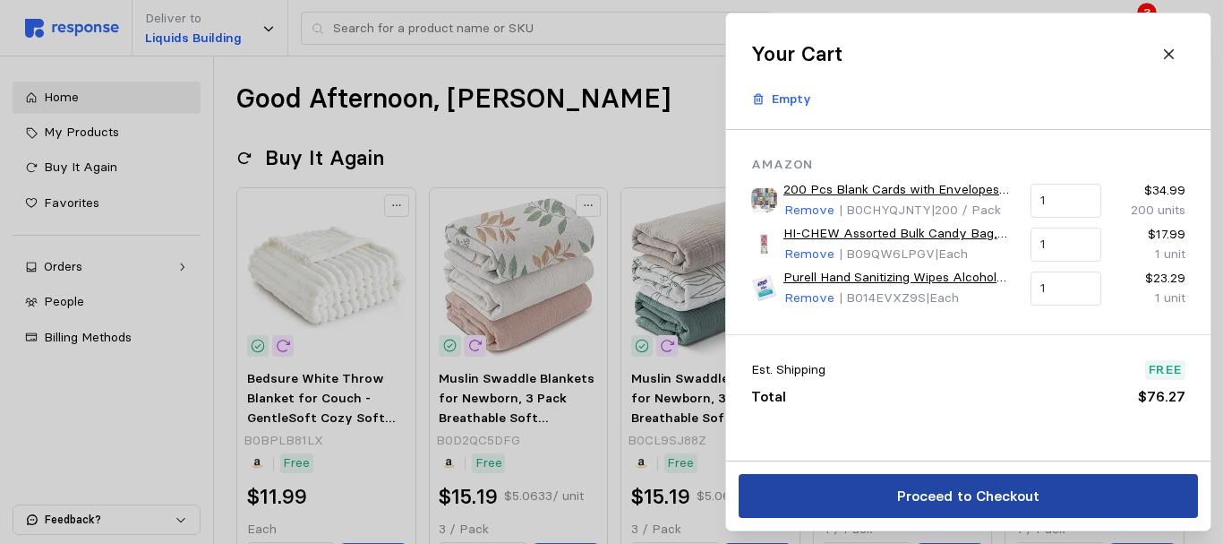 The width and height of the screenshot is (1223, 544). I want to click on a: HI-CHEW Assorted Bulk Candy Bag, Green Apple Strawberry Mango Grape, Soft & Chewy Candy 2.2lb - 1..., so click(901, 234).